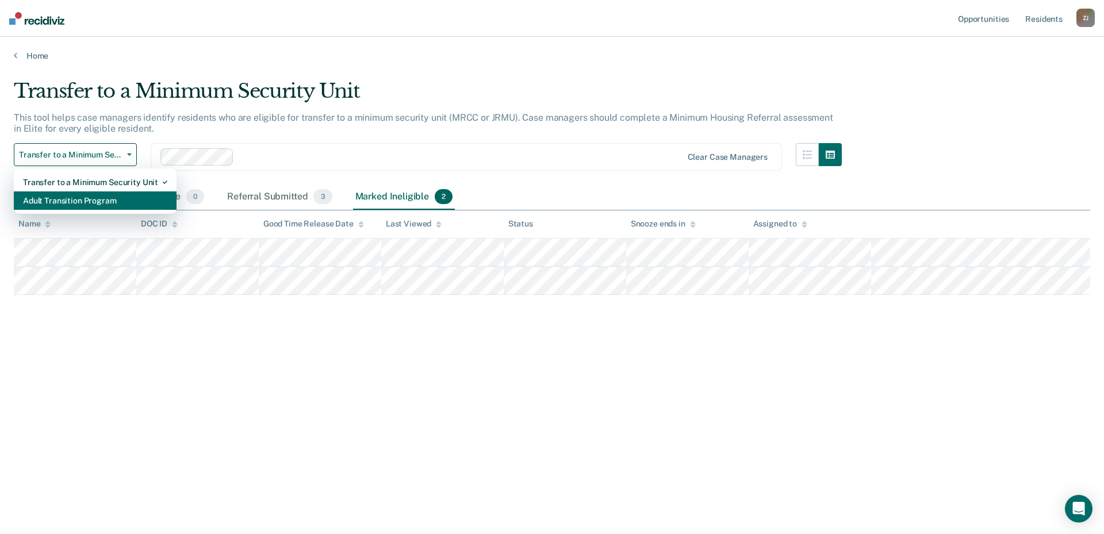 The width and height of the screenshot is (1104, 534). What do you see at coordinates (1078, 509) in the screenshot?
I see `div: Open Intercom Messenger` at bounding box center [1078, 509].